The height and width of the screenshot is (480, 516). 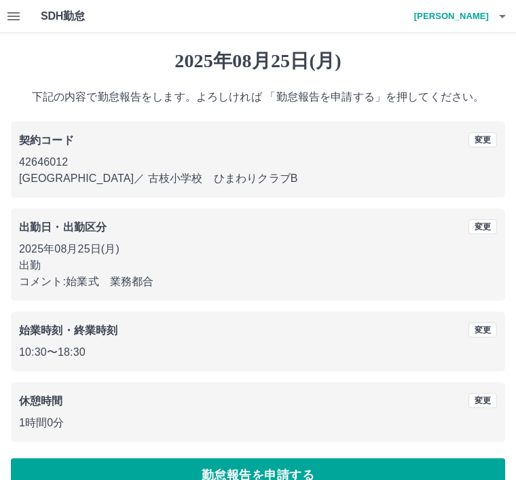 I want to click on p: 10:30 〜 18:30, so click(x=258, y=352).